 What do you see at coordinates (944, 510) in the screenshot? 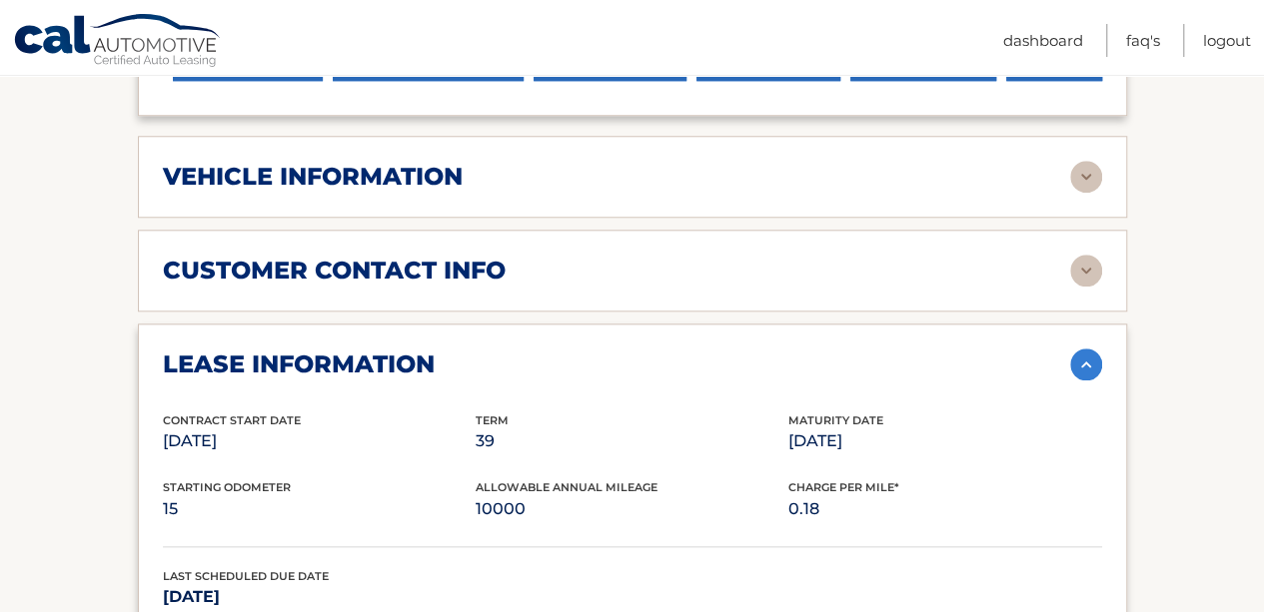
I see `p: 0.18` at bounding box center [944, 510].